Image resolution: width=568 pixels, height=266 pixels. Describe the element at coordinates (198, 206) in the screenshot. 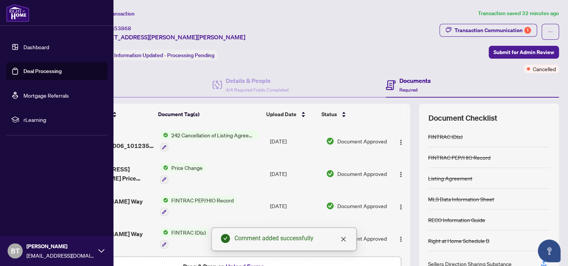

I see `button: Status IconFINTRAC PEP/HIO Record` at that location.